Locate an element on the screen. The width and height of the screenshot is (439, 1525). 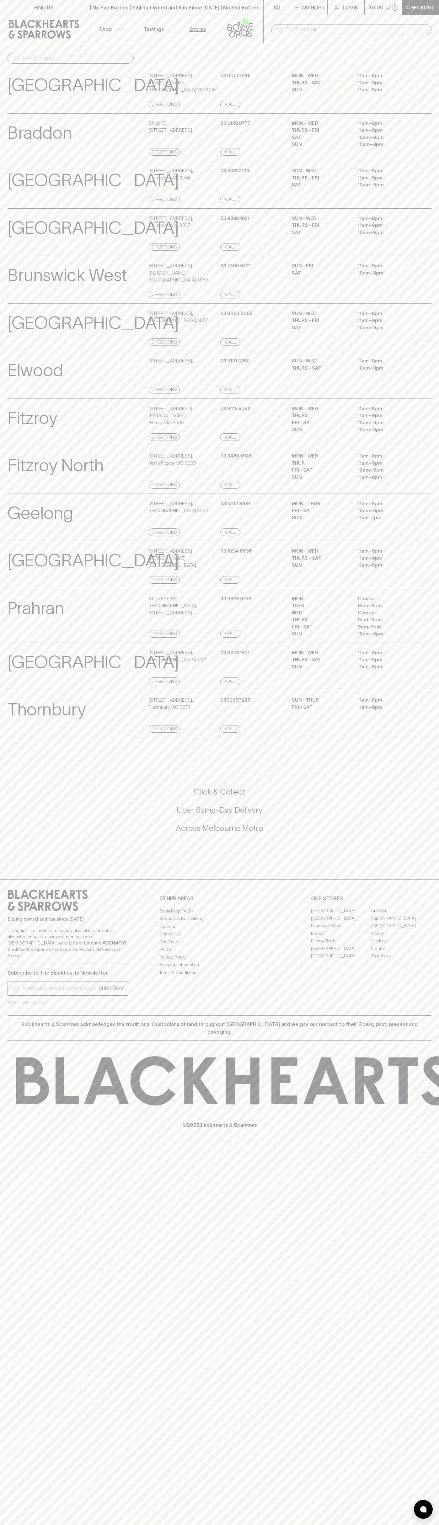
p: Blackhearts & Sparrows acknowledges the traditional Custodians of land throughout [GEOGRAPHIC_DAT... is located at coordinates (219, 1028).